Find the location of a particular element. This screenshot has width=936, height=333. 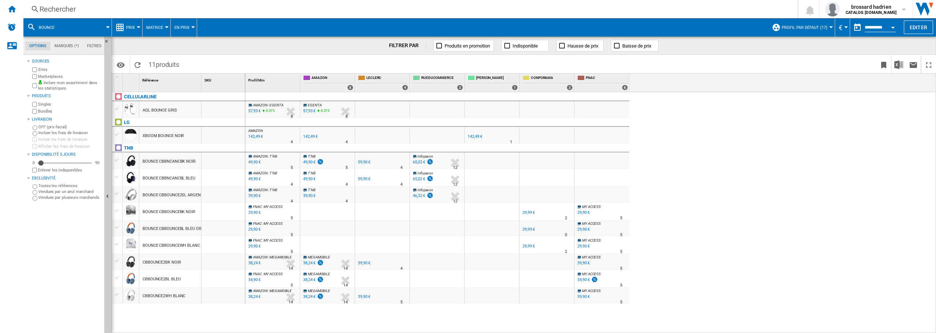

span: Référence is located at coordinates (150, 80).